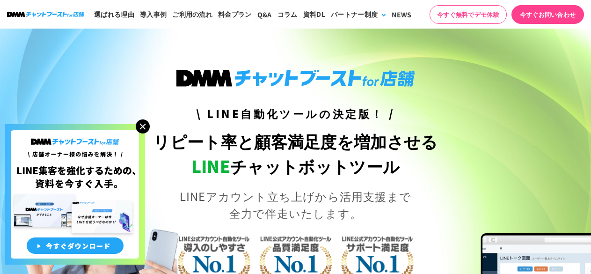  I want to click on img: 店舗オーナー様の悩みを解決!LINE集客を狂化するための資料を今すぐ入手!, so click(75, 194).